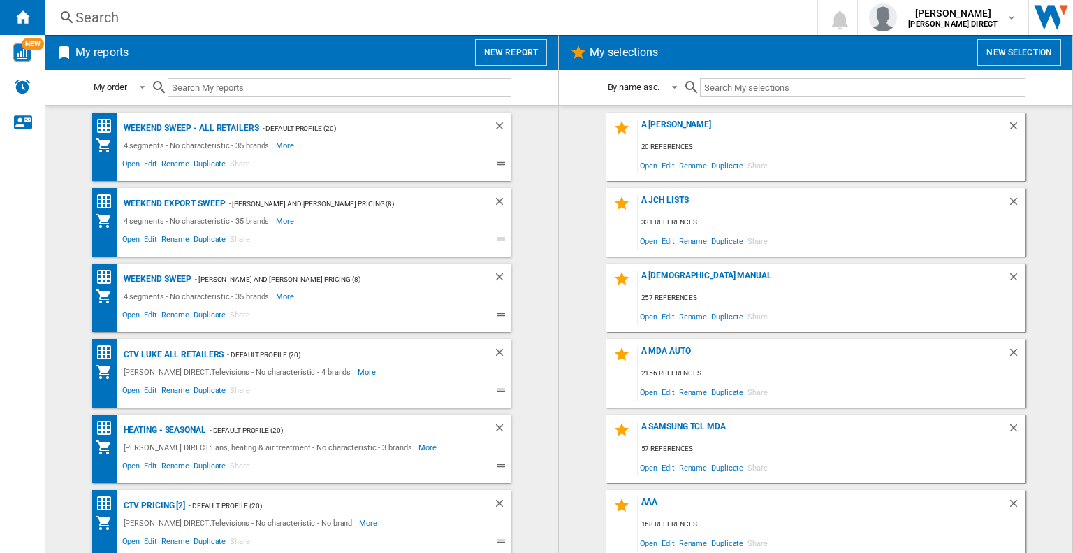  What do you see at coordinates (156, 279) in the screenshot?
I see `div: Weekend sweep` at bounding box center [156, 279].